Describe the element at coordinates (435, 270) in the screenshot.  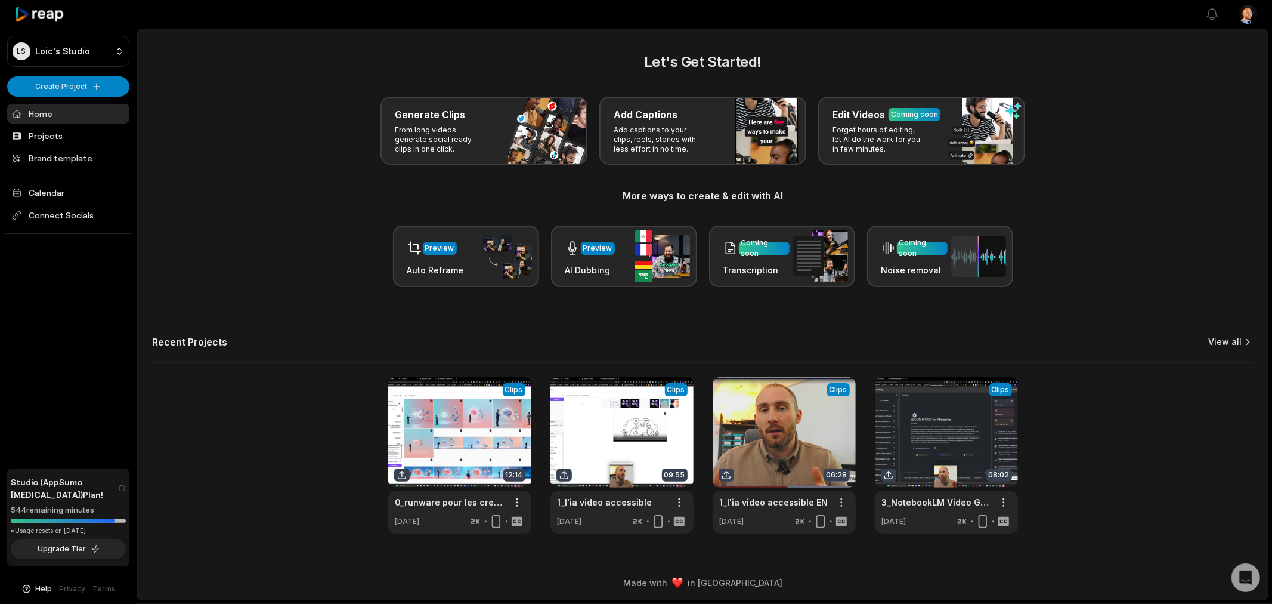
I see `h3: Auto Reframe` at that location.